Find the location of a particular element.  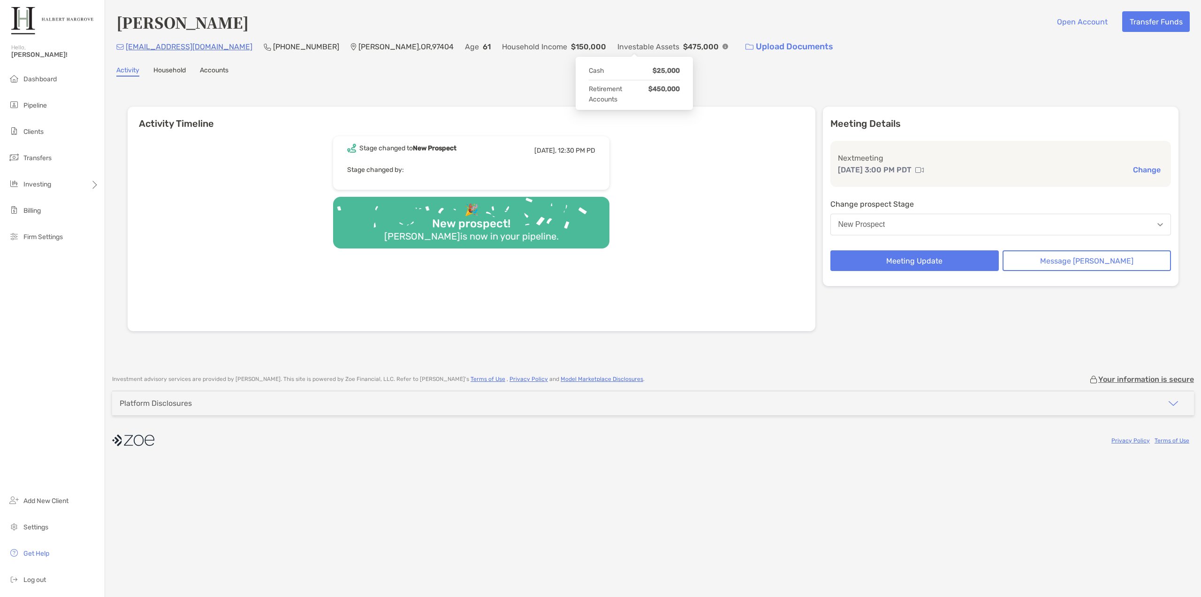

p: $475,000 is located at coordinates (701, 46).